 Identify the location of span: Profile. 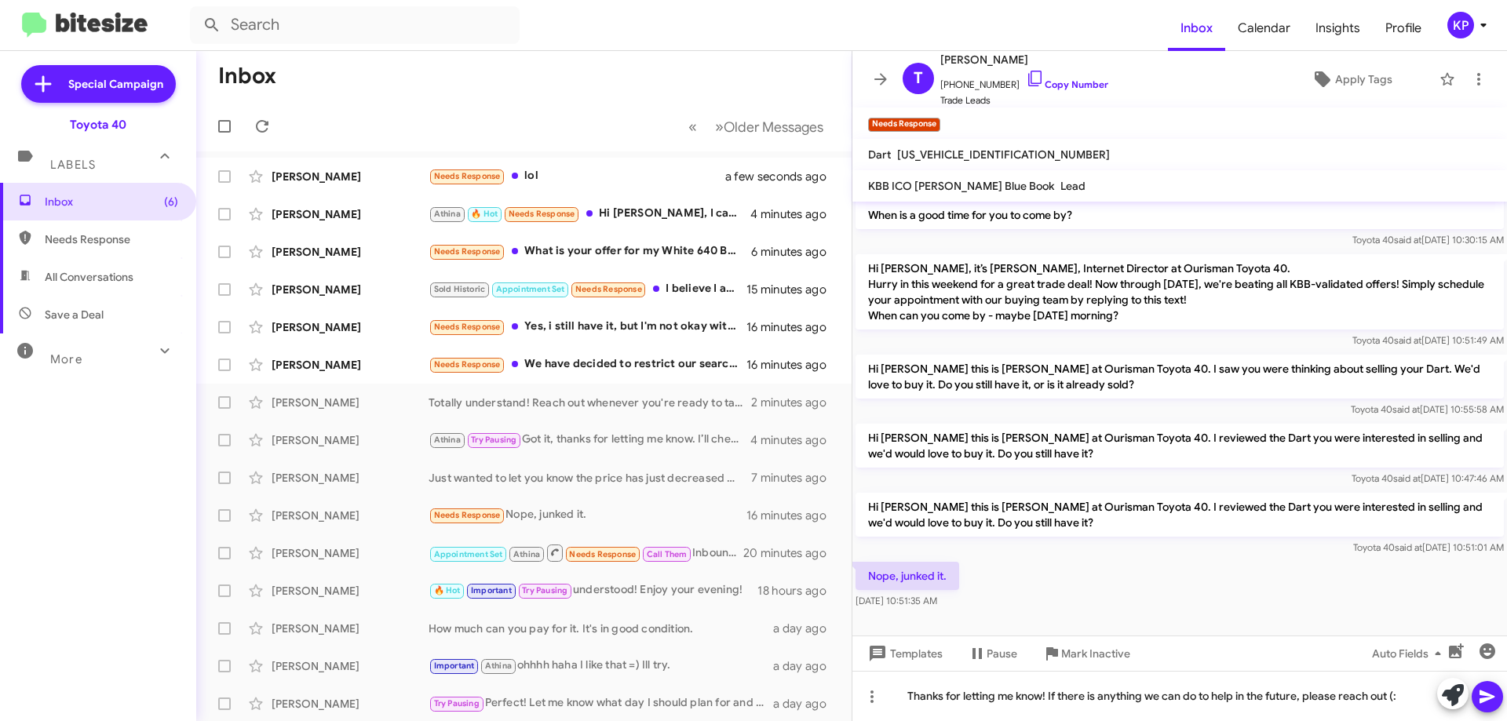
(1404, 28).